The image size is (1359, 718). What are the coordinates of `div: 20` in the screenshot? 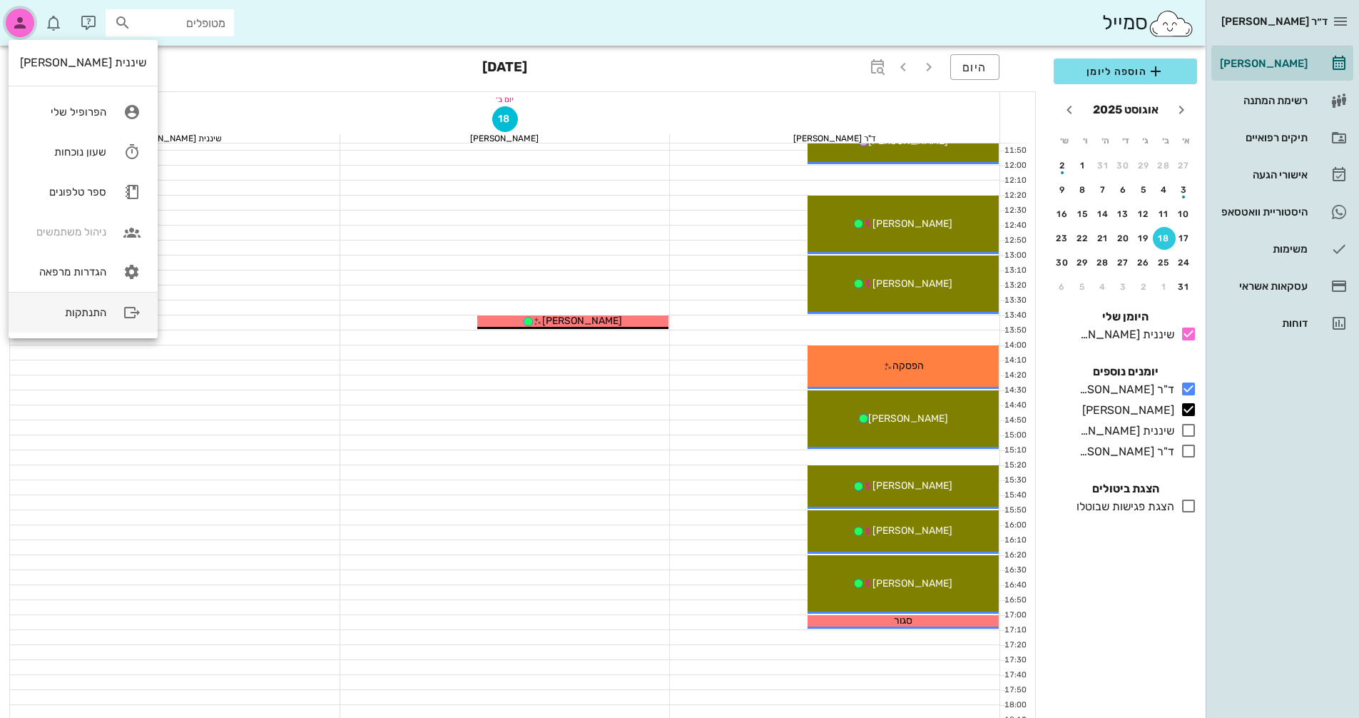 It's located at (1124, 238).